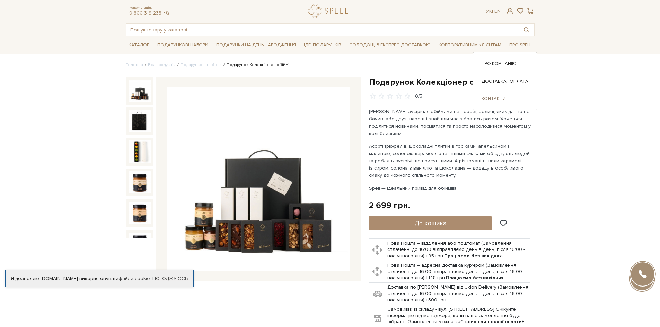 The width and height of the screenshot is (660, 327). Describe the element at coordinates (145, 13) in the screenshot. I see `a: 0 800 319 233` at that location.